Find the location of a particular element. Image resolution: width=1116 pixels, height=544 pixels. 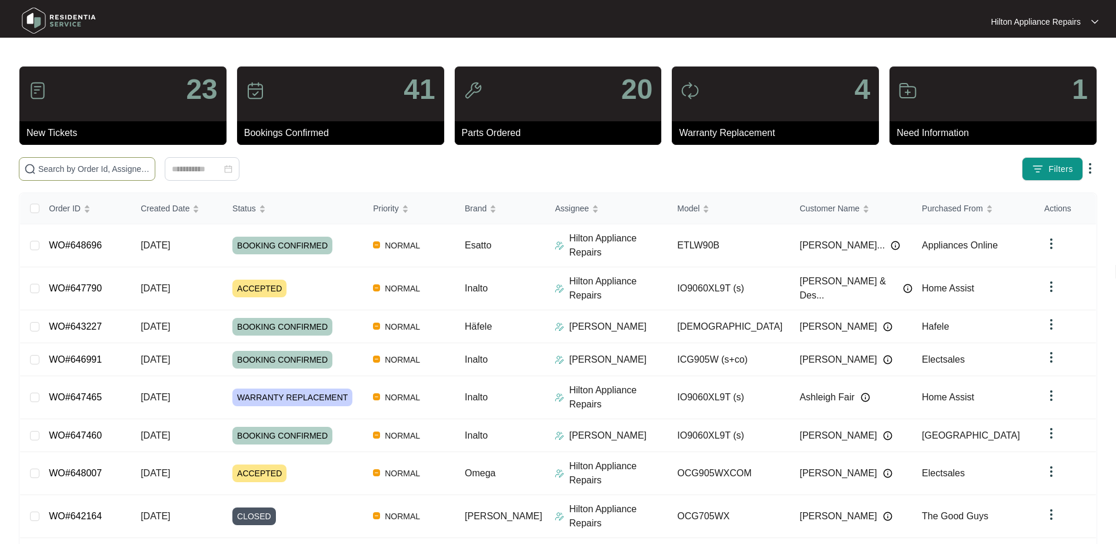

a: WO#646991 is located at coordinates (75, 359).